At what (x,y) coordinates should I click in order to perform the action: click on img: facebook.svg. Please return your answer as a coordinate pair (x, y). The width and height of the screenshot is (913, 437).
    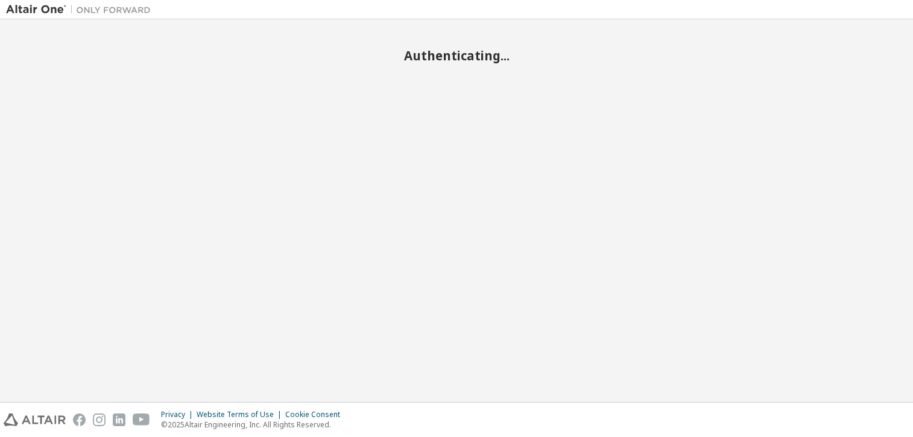
    Looking at the image, I should click on (79, 419).